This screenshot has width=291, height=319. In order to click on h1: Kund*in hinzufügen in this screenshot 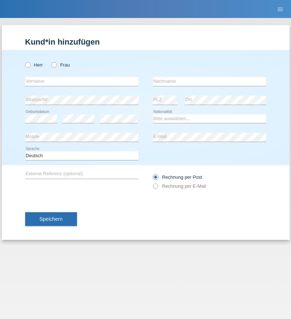, I will do `click(146, 42)`.